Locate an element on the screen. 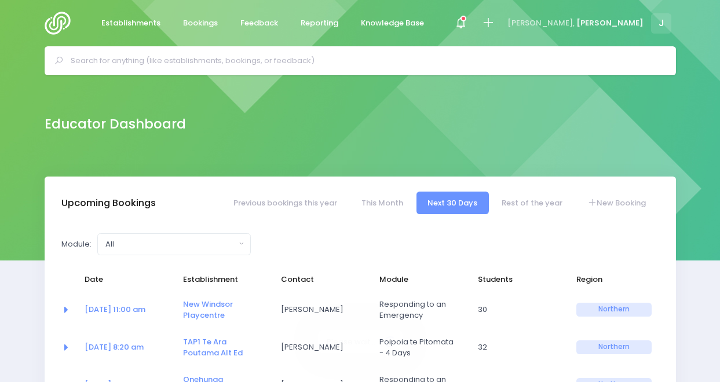 The image size is (720, 382). h3: Upcoming Bookings is located at coordinates (108, 203).